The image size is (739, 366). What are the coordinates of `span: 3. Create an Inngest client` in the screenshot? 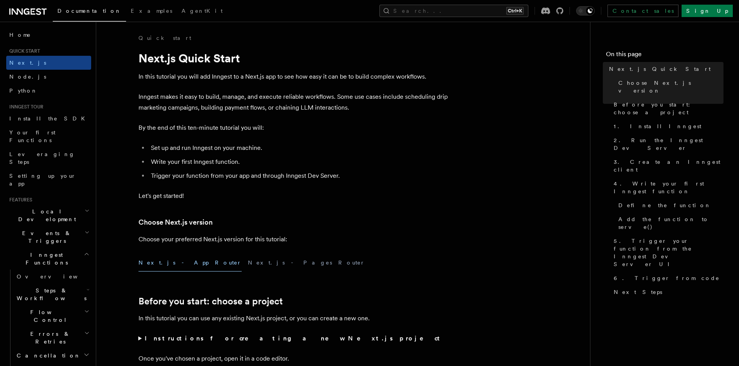 It's located at (668, 166).